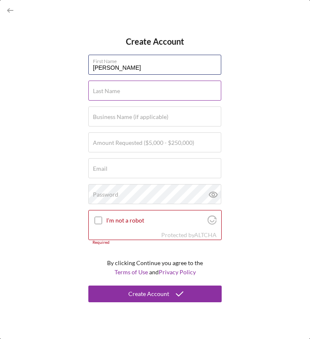  What do you see at coordinates (189, 235) in the screenshot?
I see `div: Protected by` at bounding box center [189, 235].